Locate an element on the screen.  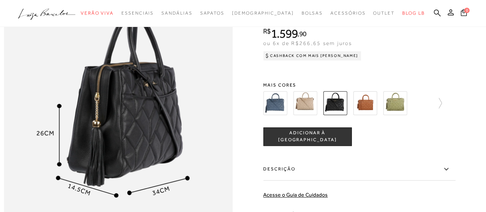
button: 0 is located at coordinates (463, 13).